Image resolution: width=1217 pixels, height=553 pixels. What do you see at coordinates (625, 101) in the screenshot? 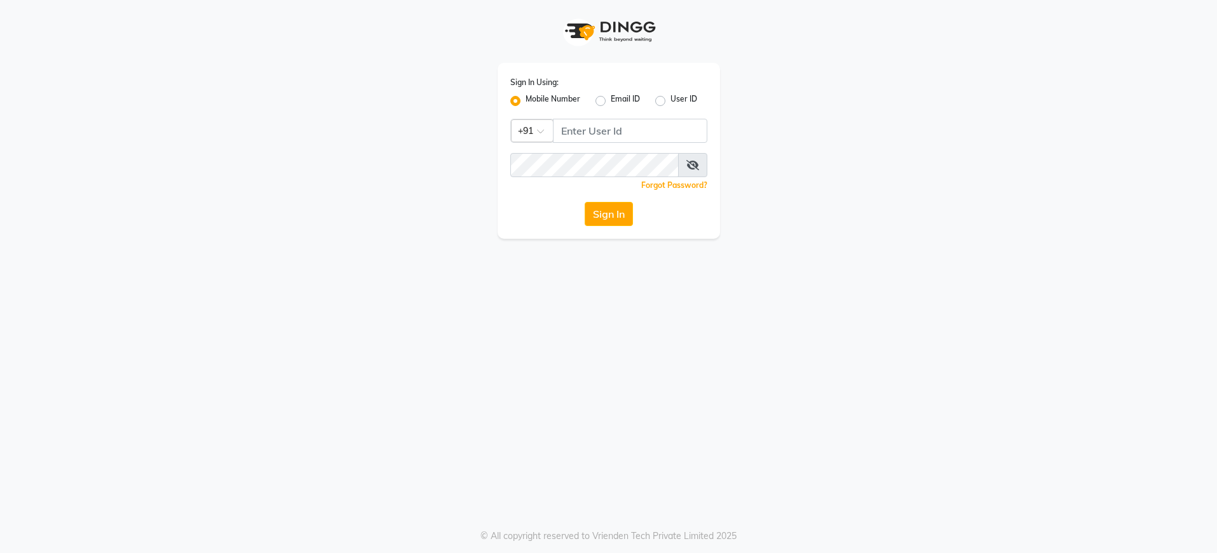
I see `label: Email ID` at bounding box center [625, 101].